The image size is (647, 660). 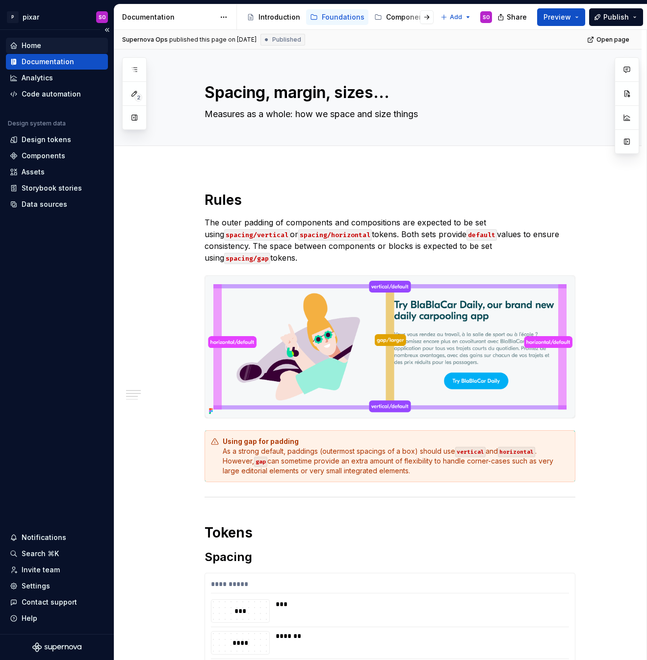 I want to click on div: Help, so click(x=29, y=619).